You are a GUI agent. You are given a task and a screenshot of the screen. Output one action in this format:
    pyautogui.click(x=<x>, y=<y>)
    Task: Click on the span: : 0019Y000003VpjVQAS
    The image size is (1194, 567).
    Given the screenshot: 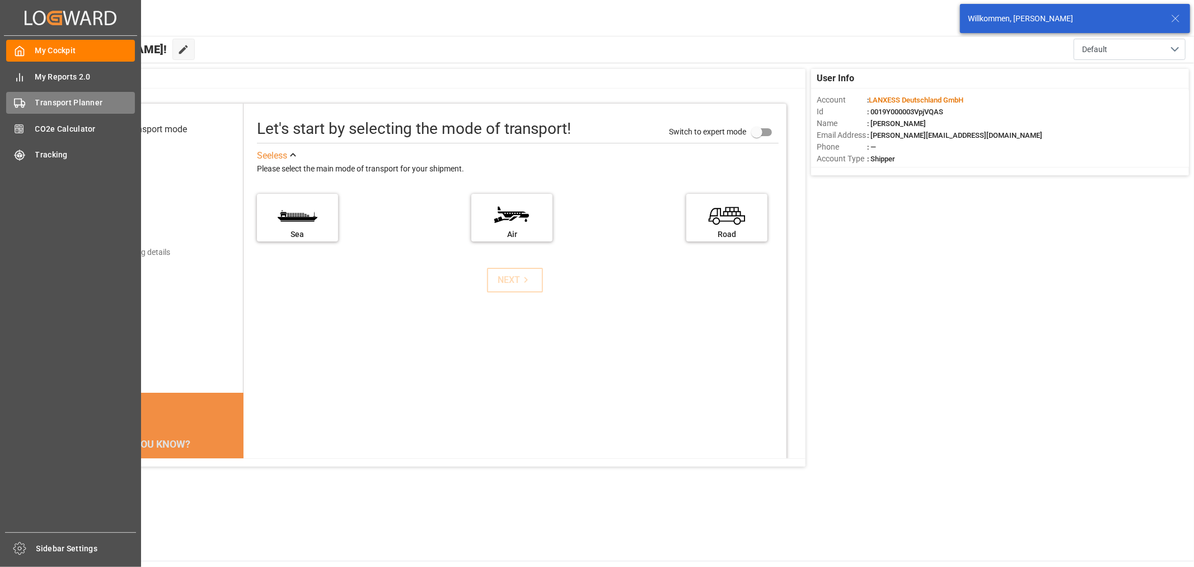 What is the action you would take?
    pyautogui.click(x=905, y=111)
    